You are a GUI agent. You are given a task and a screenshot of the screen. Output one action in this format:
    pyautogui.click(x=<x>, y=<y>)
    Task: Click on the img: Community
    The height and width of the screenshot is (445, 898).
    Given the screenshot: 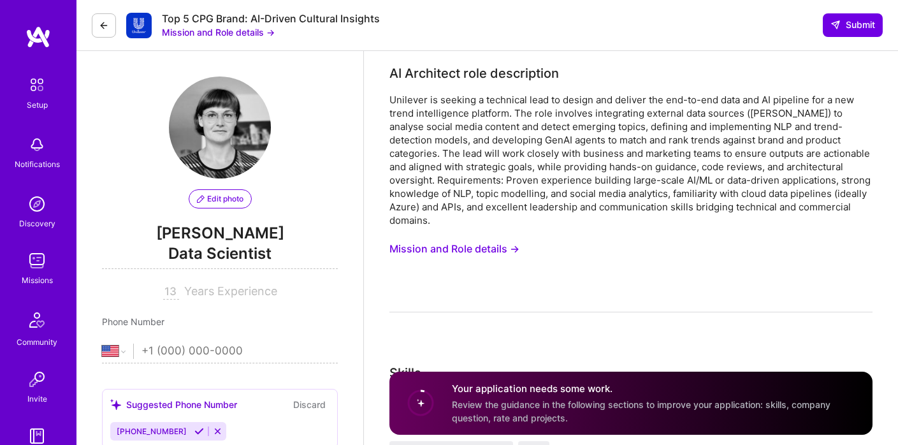 What is the action you would take?
    pyautogui.click(x=37, y=320)
    